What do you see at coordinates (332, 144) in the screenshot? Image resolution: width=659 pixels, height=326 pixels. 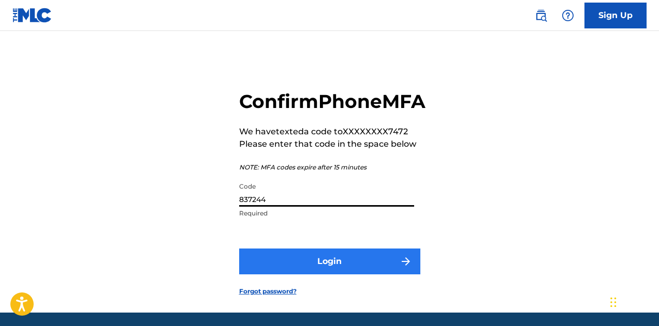 I see `p: Please enter that code in the space below` at bounding box center [332, 144].